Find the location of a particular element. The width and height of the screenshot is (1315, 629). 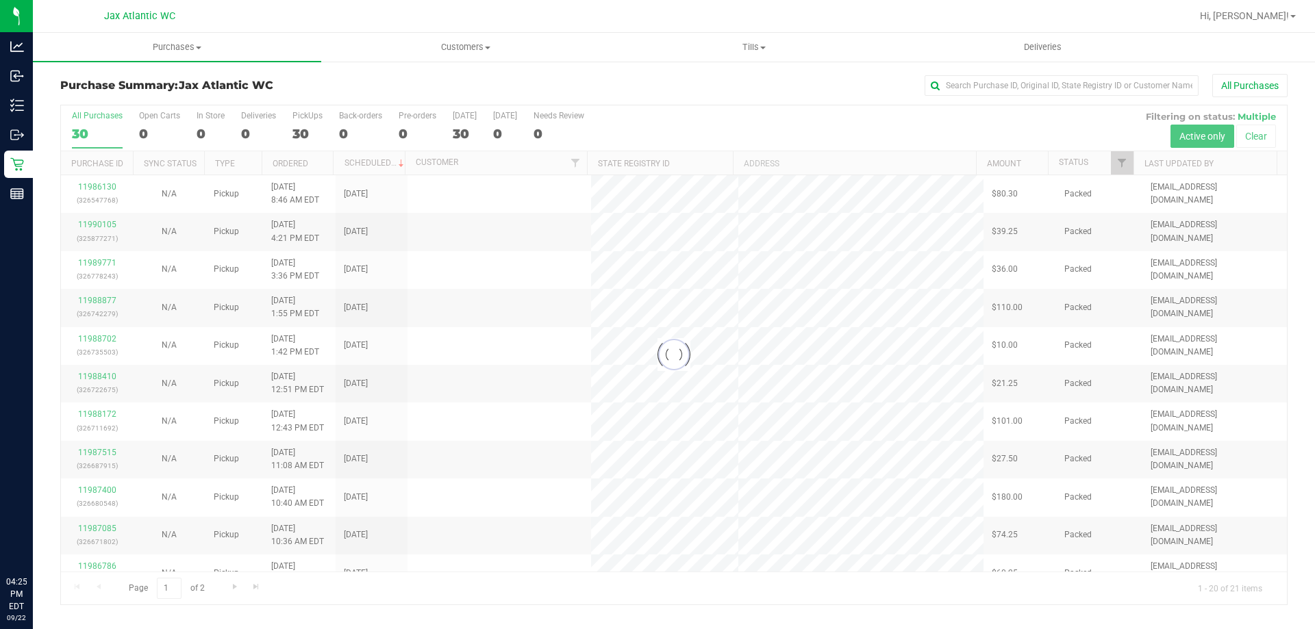

inline-svg: Outbound is located at coordinates (17, 135).